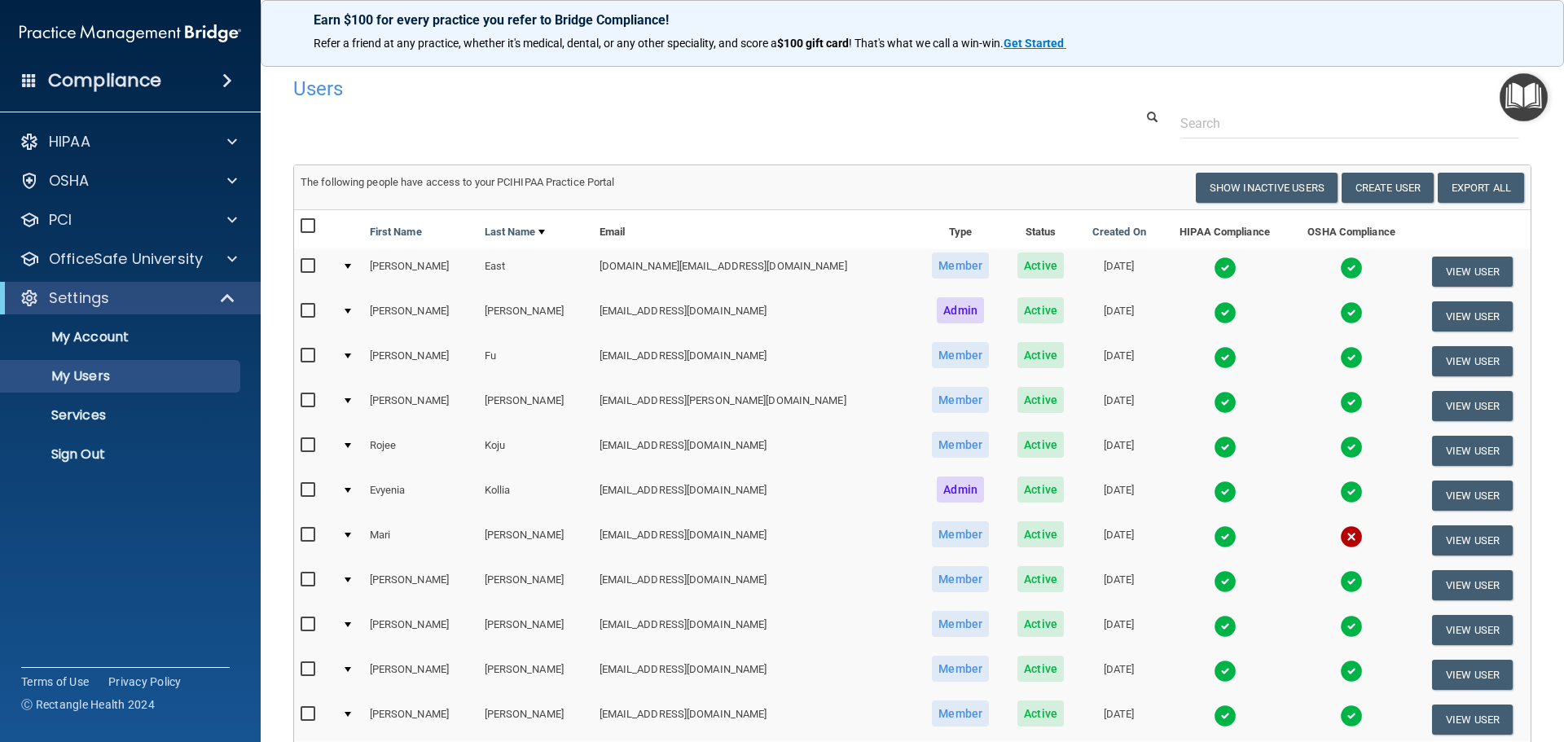 This screenshot has height=742, width=1564. What do you see at coordinates (1119, 232) in the screenshot?
I see `a: Created On` at bounding box center [1119, 232].